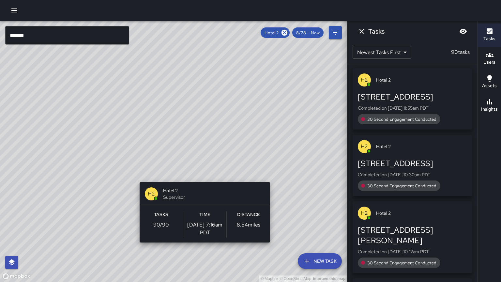 The width and height of the screenshot is (501, 282). What do you see at coordinates (275, 33) in the screenshot?
I see `div: Hotel 2` at bounding box center [275, 33].